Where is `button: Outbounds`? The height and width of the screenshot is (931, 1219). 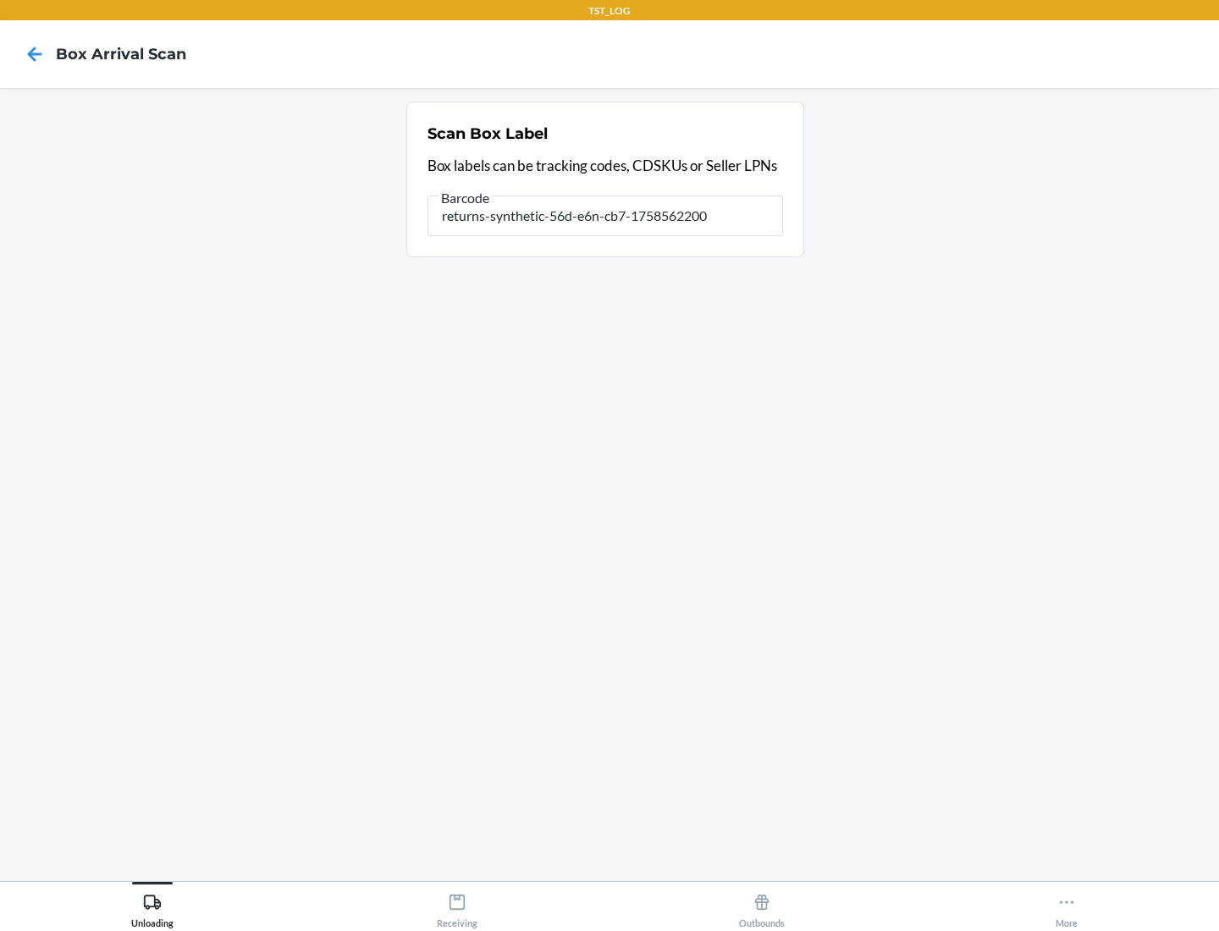
button: Outbounds is located at coordinates (762, 905).